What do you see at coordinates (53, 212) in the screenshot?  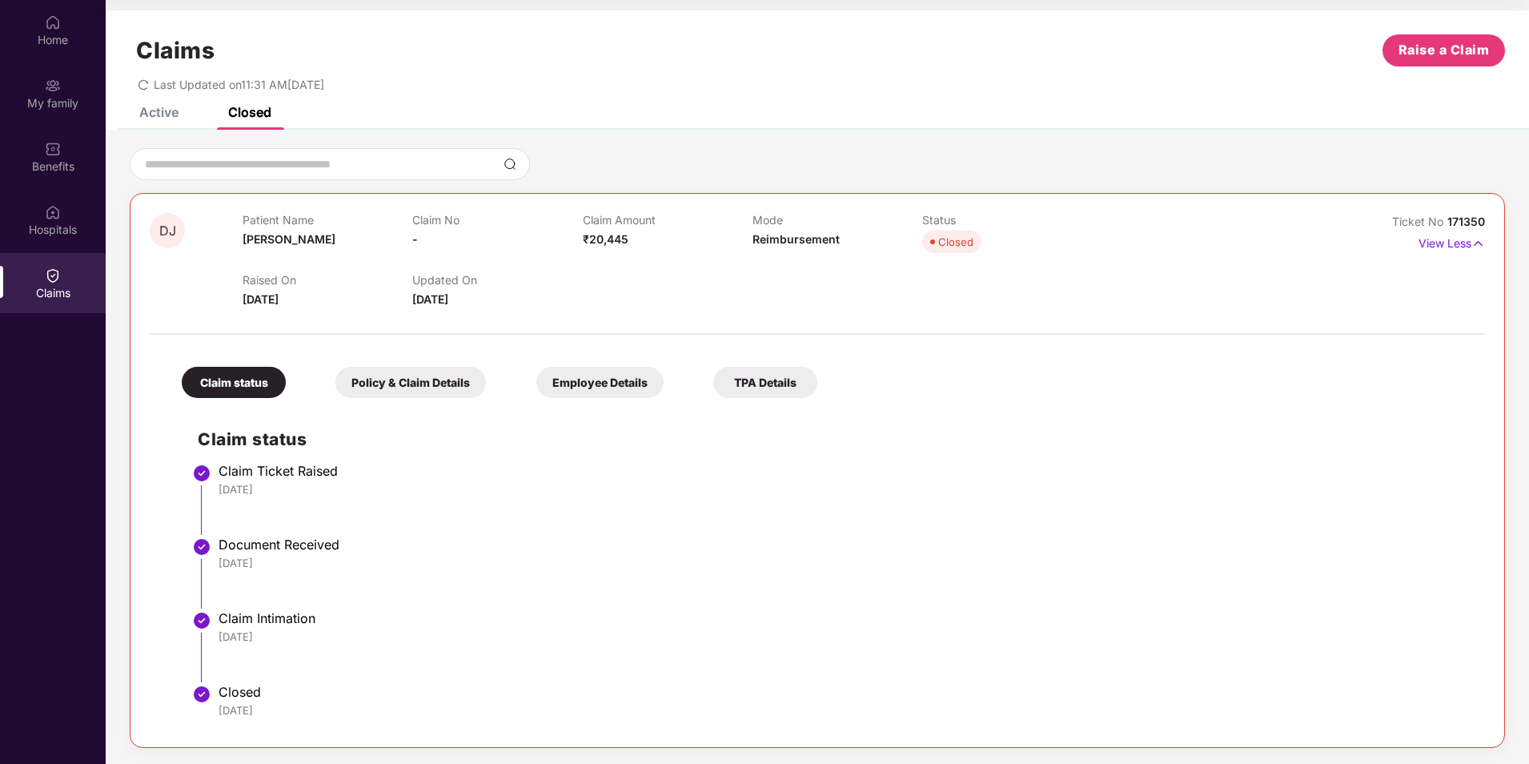 I see `img: svg+xml;base64,PHN2ZyBpZD0iSG9zcGl0YWxzIiB4bWxucz0iaHR0cDovL3d3dy53My5vcmcvMjAwMC9zdmciIHdpZHRoPS...` at bounding box center [53, 212].